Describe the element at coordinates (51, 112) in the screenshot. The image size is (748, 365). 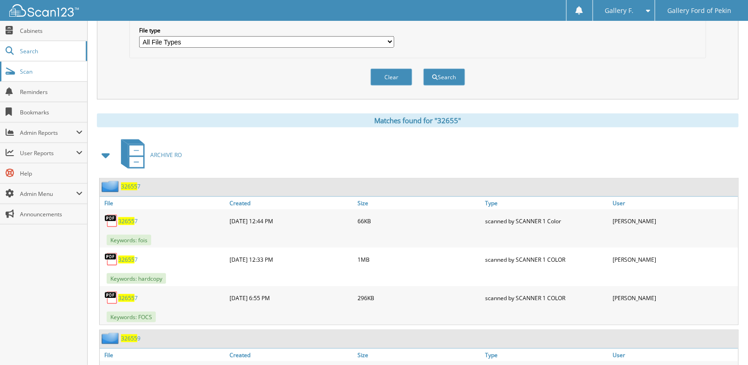
I see `span: Bookmarks` at that location.